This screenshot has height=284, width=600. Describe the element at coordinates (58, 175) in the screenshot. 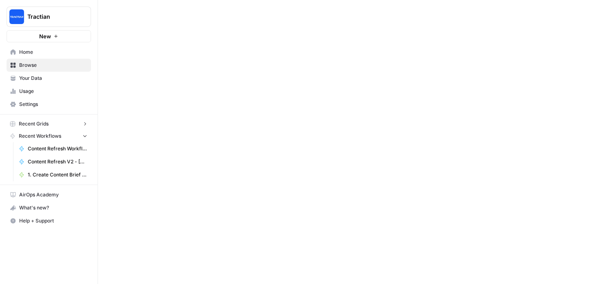

I see `span: 1. Create Content Brief from Keyword` at that location.